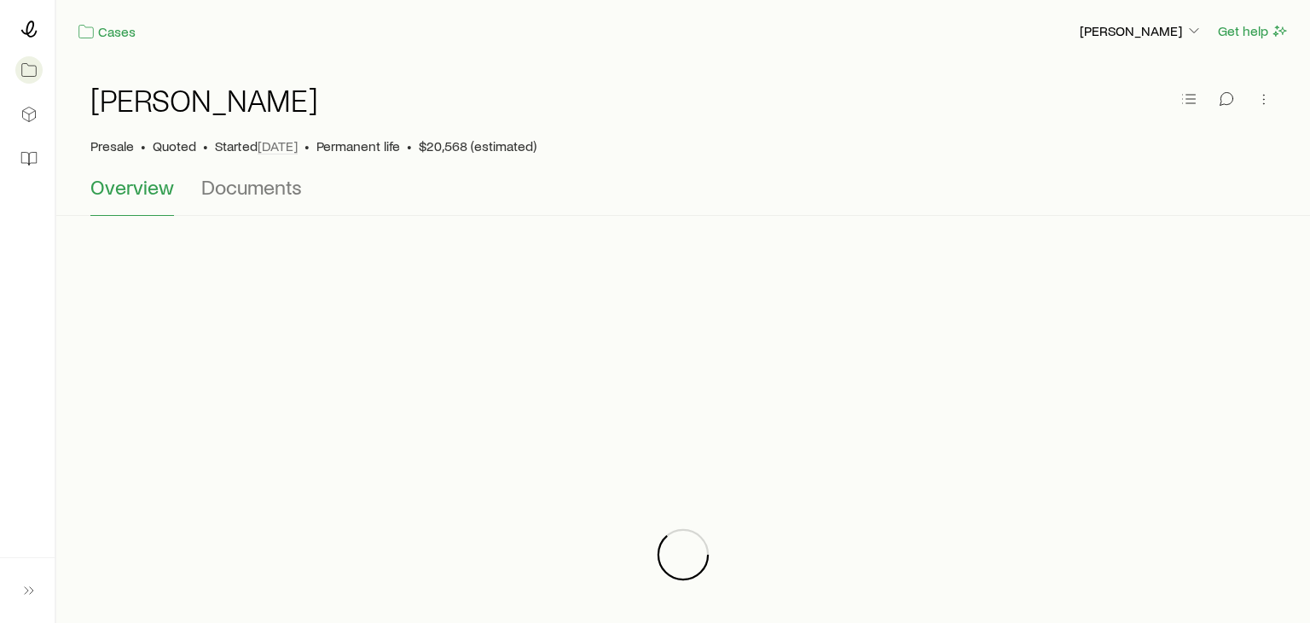  Describe the element at coordinates (112, 146) in the screenshot. I see `p: Presale` at that location.